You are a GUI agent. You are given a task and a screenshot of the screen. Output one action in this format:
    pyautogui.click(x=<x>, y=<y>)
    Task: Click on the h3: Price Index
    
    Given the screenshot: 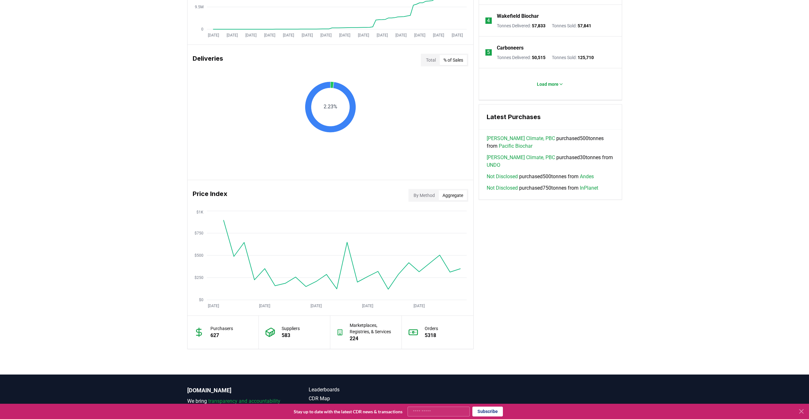 What is the action you would take?
    pyautogui.click(x=210, y=196)
    